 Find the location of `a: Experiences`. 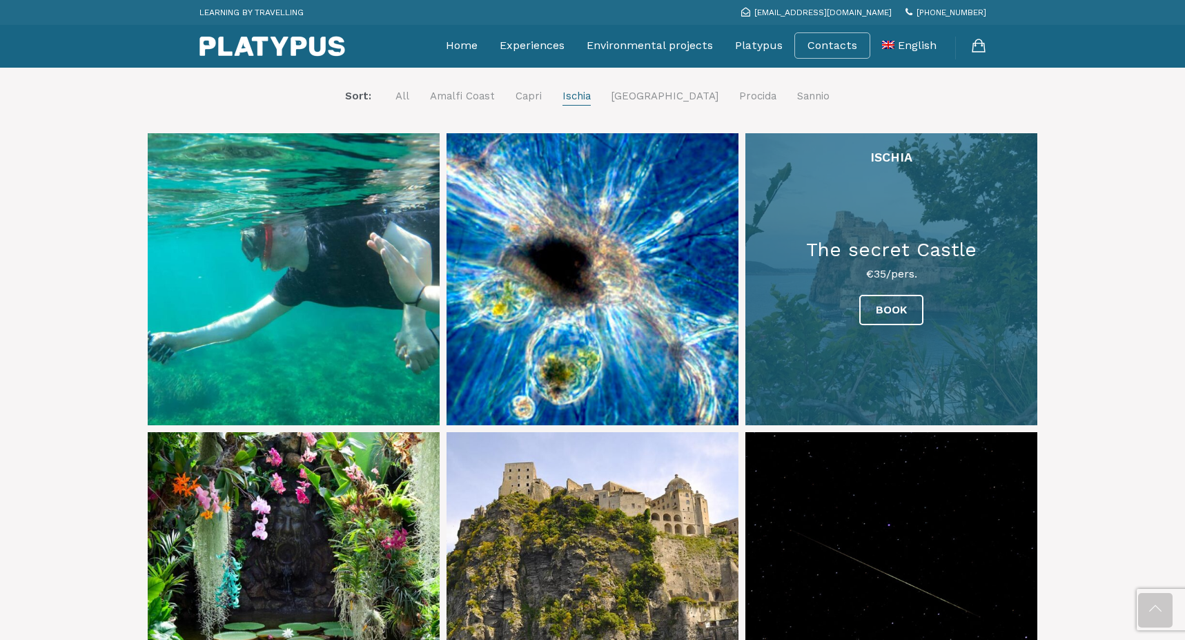

a: Experiences is located at coordinates (532, 46).